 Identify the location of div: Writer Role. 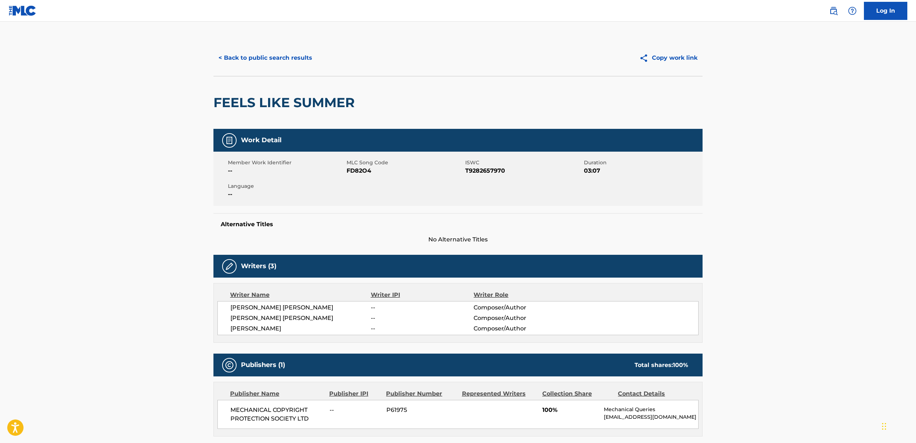
(520, 295).